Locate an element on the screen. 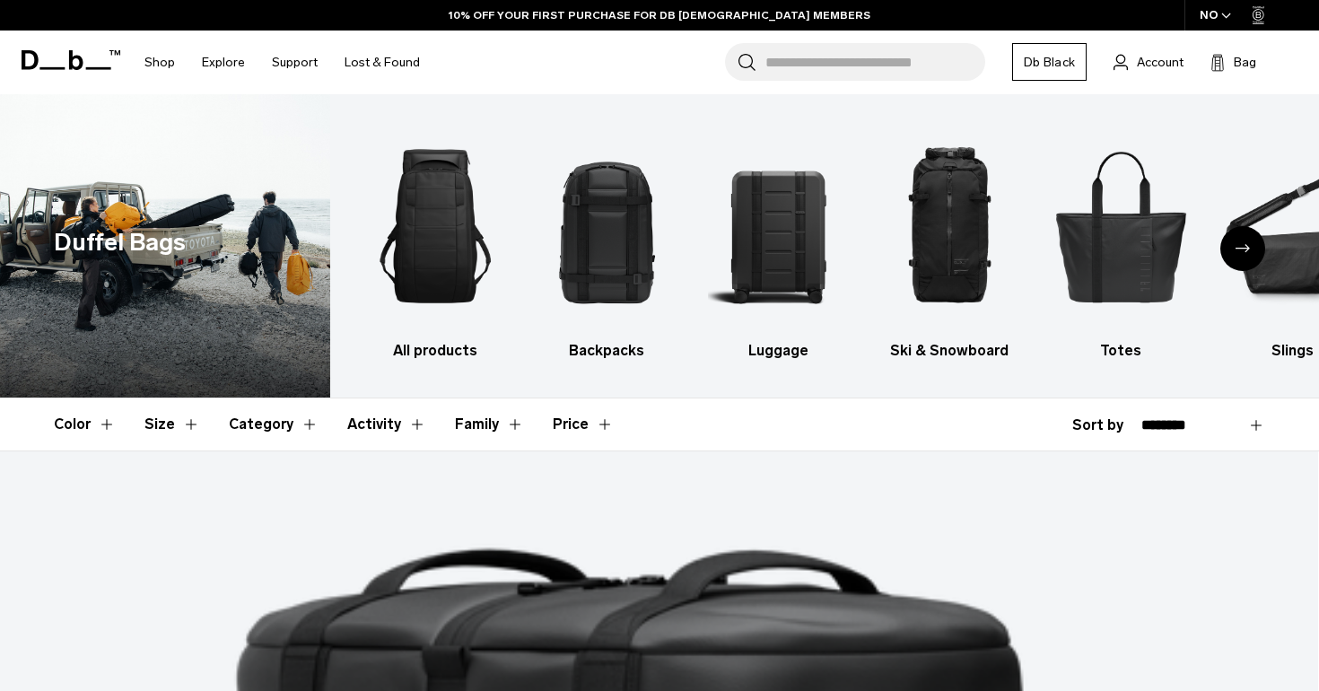 Image resolution: width=1319 pixels, height=691 pixels. a: Db Totes is located at coordinates (1120, 241).